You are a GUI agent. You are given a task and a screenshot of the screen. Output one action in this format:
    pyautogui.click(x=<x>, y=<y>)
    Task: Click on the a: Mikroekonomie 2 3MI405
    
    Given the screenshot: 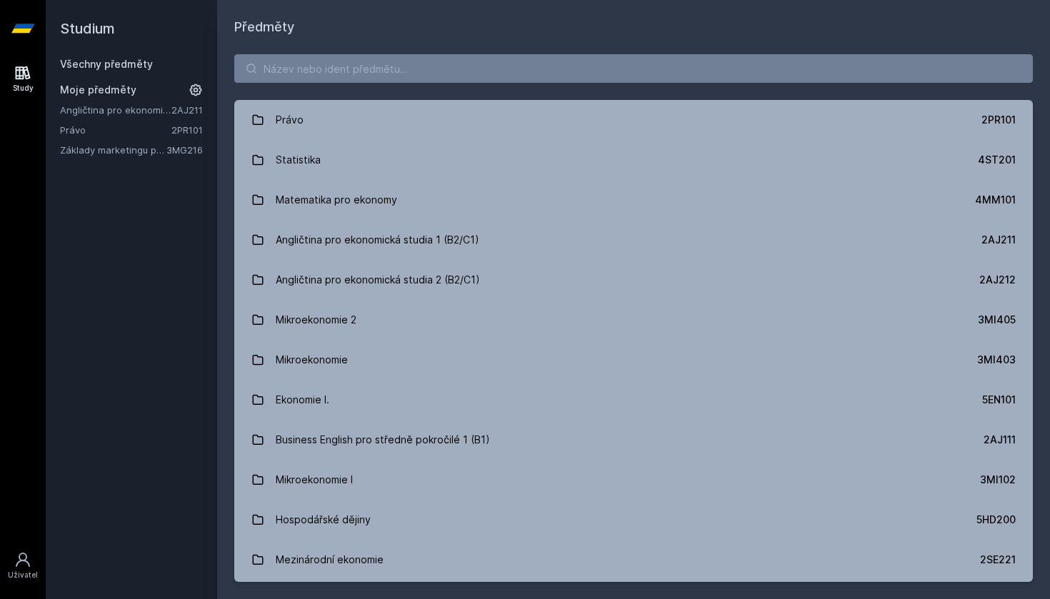 What is the action you would take?
    pyautogui.click(x=634, y=320)
    